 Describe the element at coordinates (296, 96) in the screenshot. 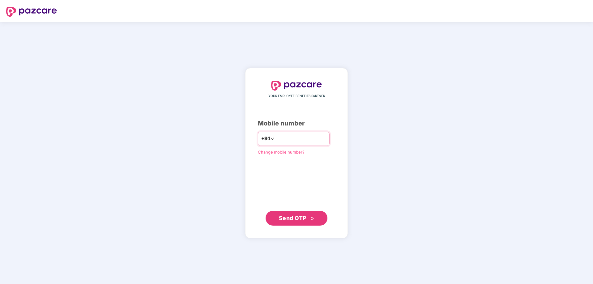

I see `span: YOUR EMPLOYEE BENEFITS PARTNER` at that location.